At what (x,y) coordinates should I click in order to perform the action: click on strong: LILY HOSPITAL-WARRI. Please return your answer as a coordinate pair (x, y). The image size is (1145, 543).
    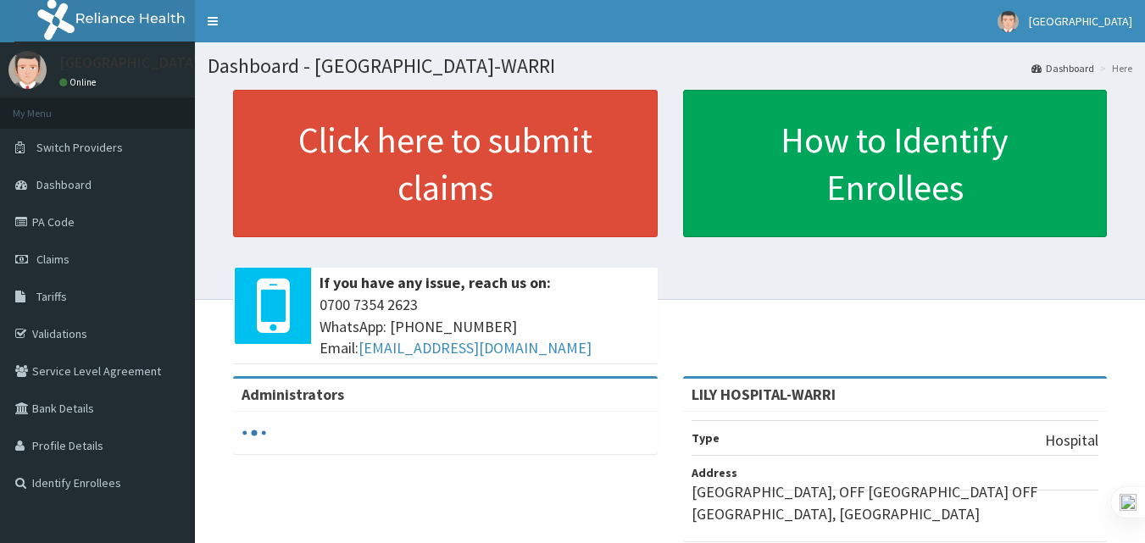
    Looking at the image, I should click on (764, 394).